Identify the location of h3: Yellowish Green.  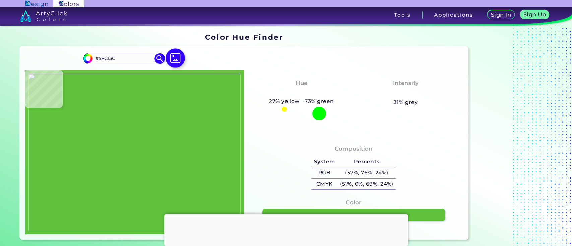
(302, 93).